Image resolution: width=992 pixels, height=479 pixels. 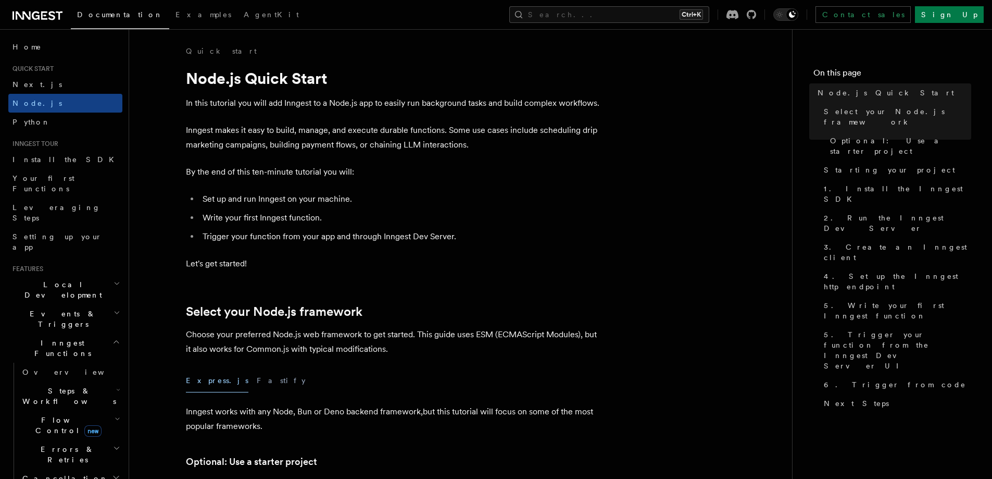 I want to click on a: 4. Set up the Inngest http endpoint, so click(x=895, y=281).